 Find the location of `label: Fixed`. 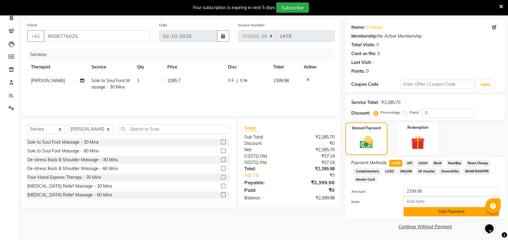

label: Fixed is located at coordinates (414, 112).